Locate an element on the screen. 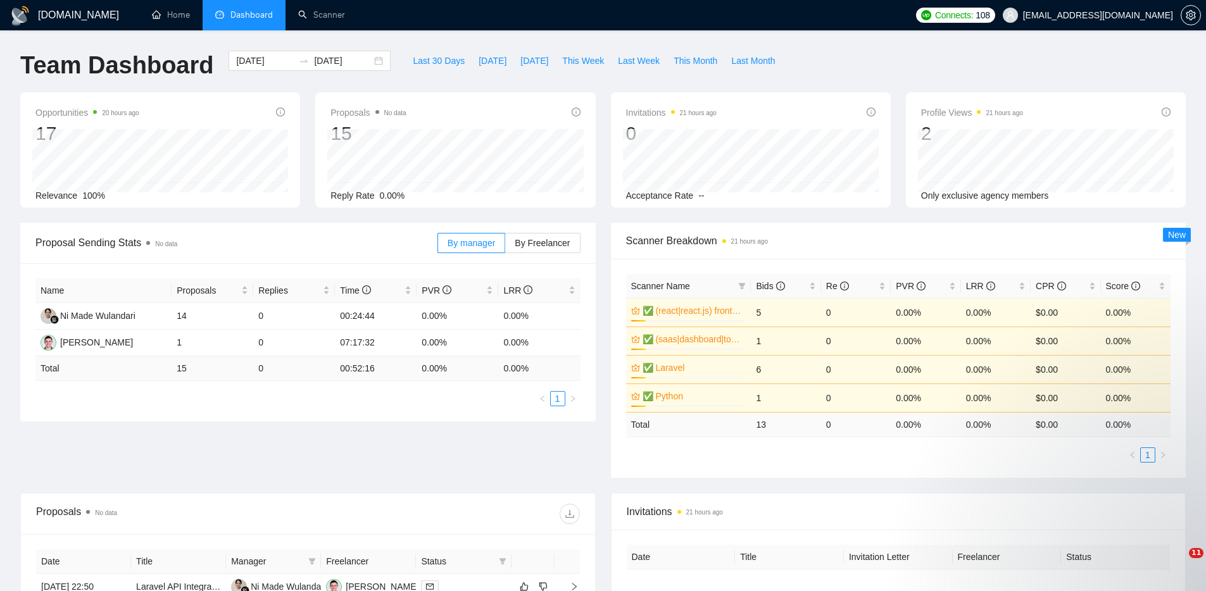 The width and height of the screenshot is (1206, 591). span: New is located at coordinates (1177, 235).